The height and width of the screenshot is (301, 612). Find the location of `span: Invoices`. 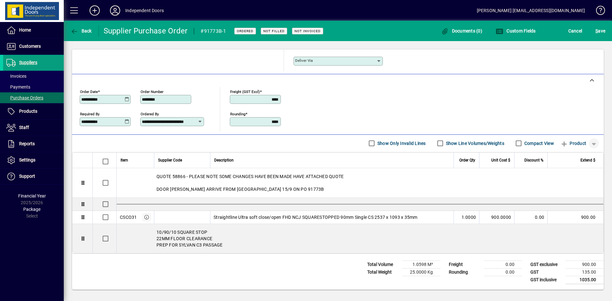

span: Invoices is located at coordinates (16, 76).